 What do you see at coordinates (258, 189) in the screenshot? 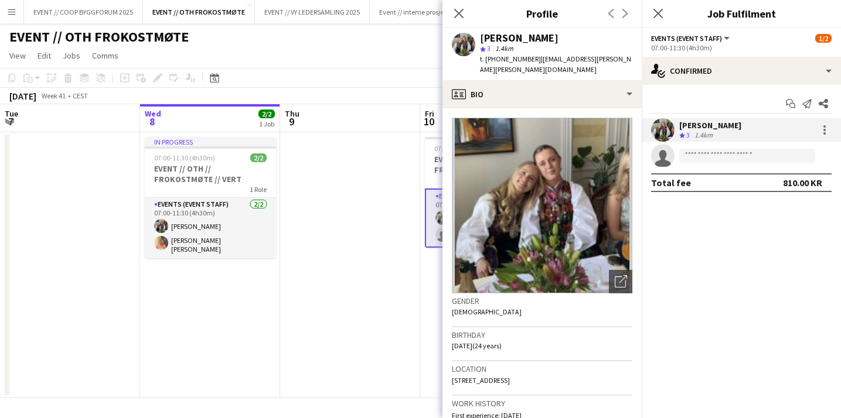
I see `span: 1 Role` at bounding box center [258, 189].